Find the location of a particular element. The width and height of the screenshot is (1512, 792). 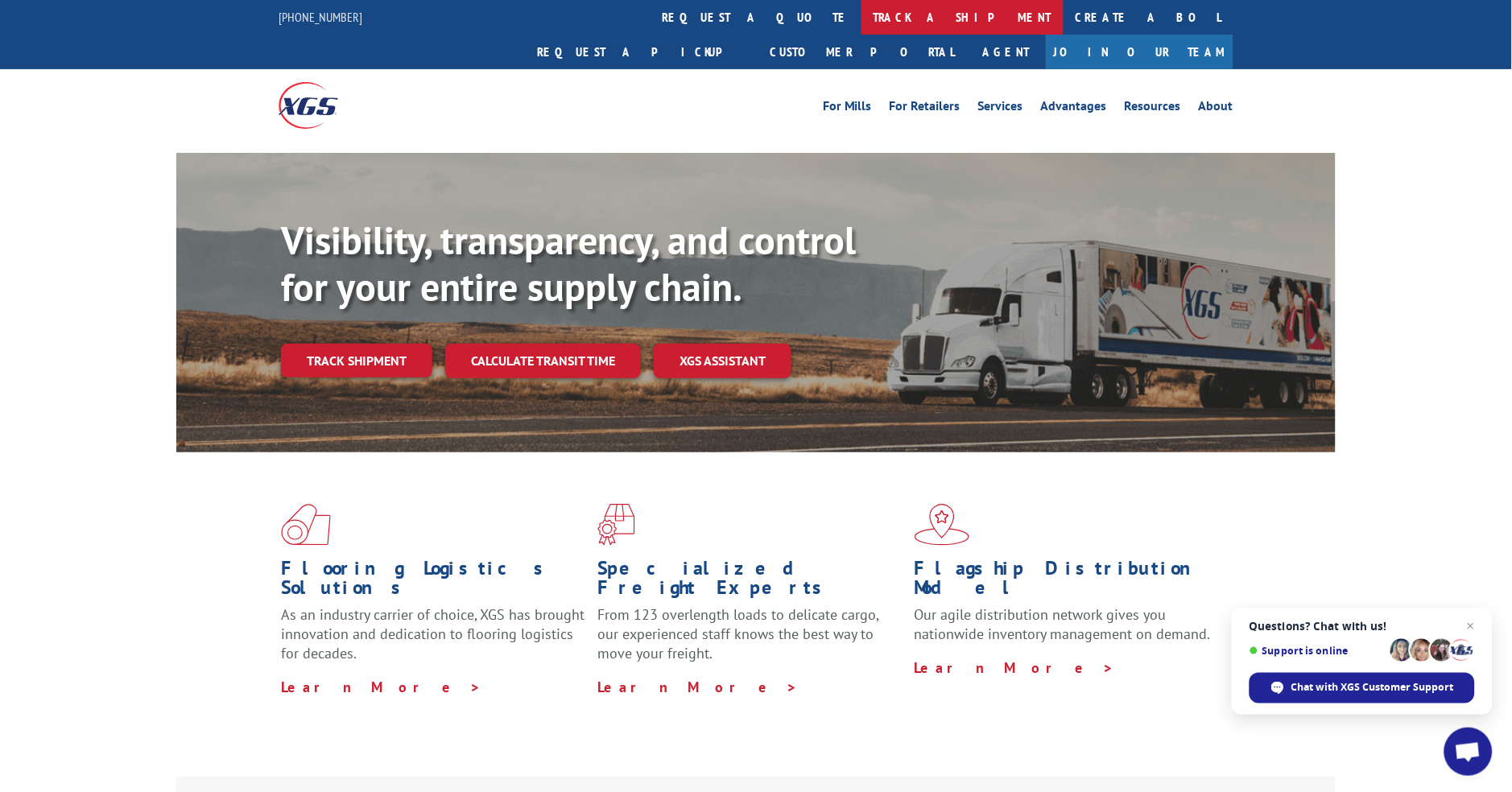

span: Support is online is located at coordinates (1317, 650).